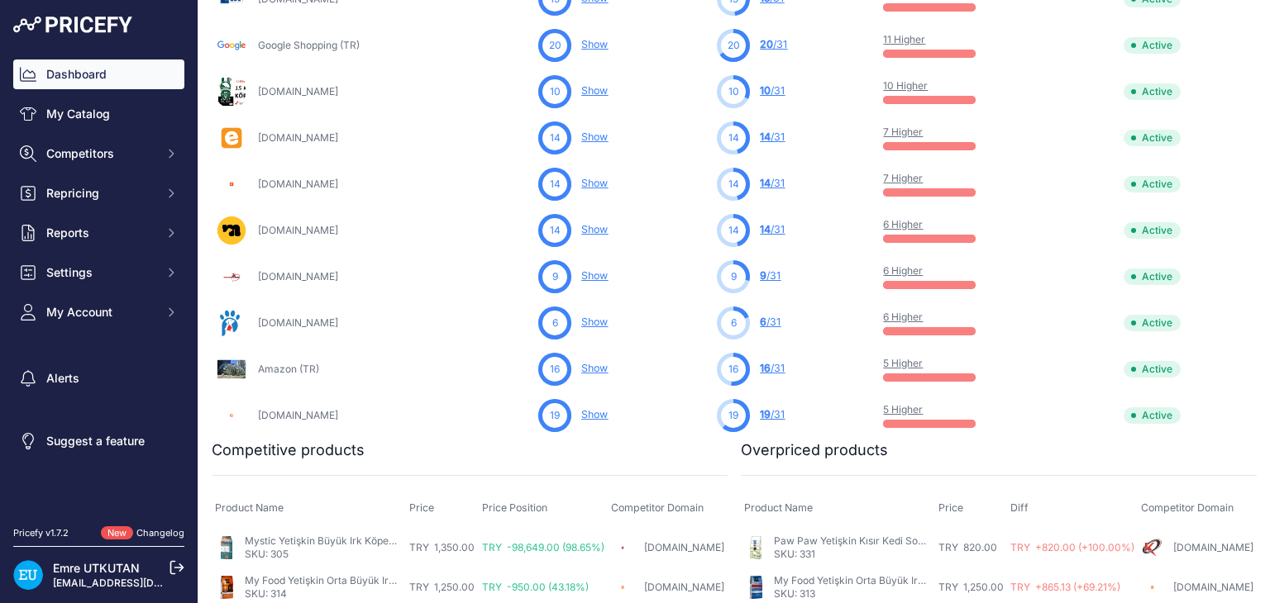 The image size is (1270, 603). Describe the element at coordinates (367, 580) in the screenshot. I see `a: My Food Yetişkin Orta Büyük Irk Köpek Somon 12 Kg` at that location.